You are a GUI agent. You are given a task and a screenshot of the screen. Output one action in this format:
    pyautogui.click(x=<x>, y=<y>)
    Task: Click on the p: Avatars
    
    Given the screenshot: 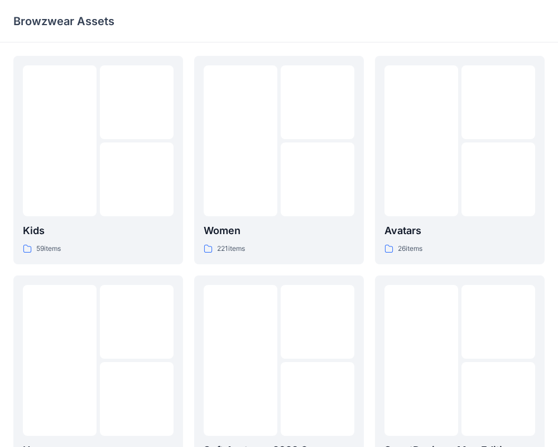 What is the action you would take?
    pyautogui.click(x=460, y=231)
    